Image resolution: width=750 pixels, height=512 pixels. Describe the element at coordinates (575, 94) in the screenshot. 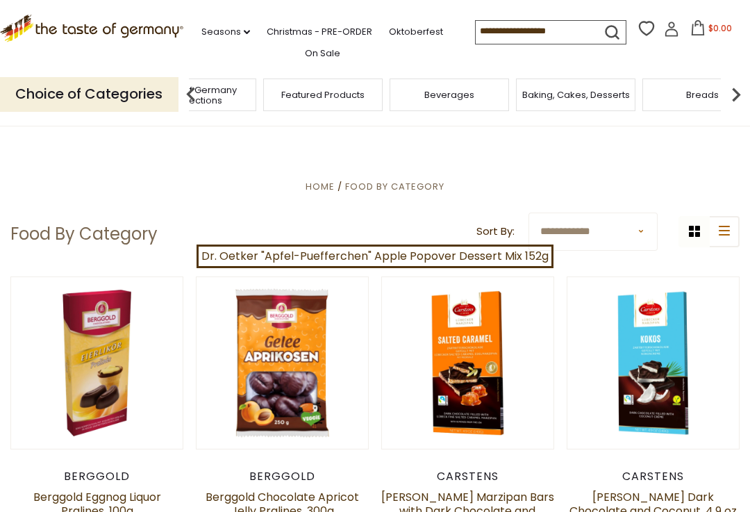

I see `span: Baking, Cakes, Desserts` at that location.